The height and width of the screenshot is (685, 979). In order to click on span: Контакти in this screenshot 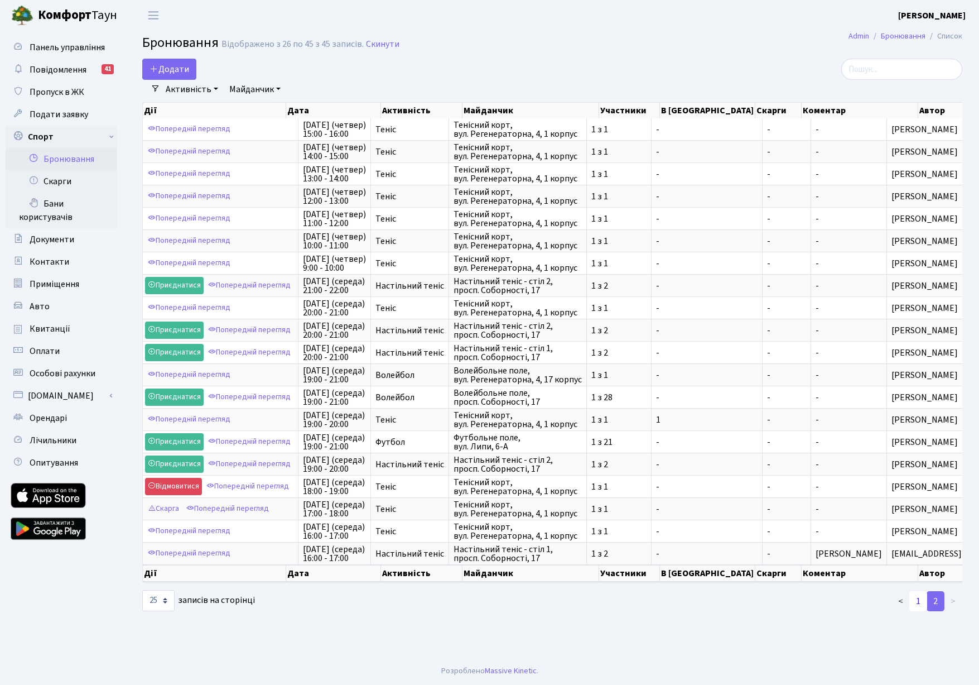, I will do `click(49, 262)`.